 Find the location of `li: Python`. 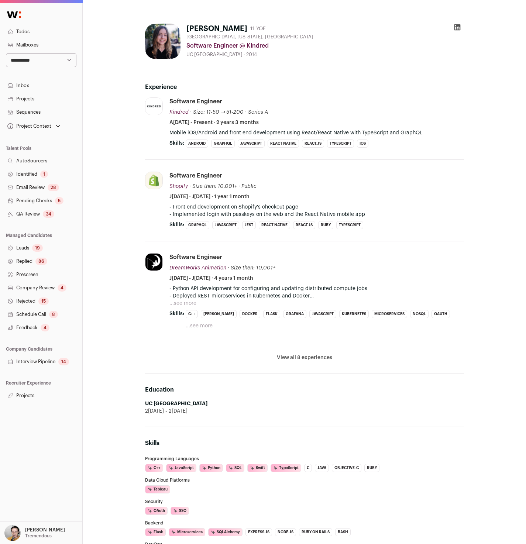

li: Python is located at coordinates (211, 468).